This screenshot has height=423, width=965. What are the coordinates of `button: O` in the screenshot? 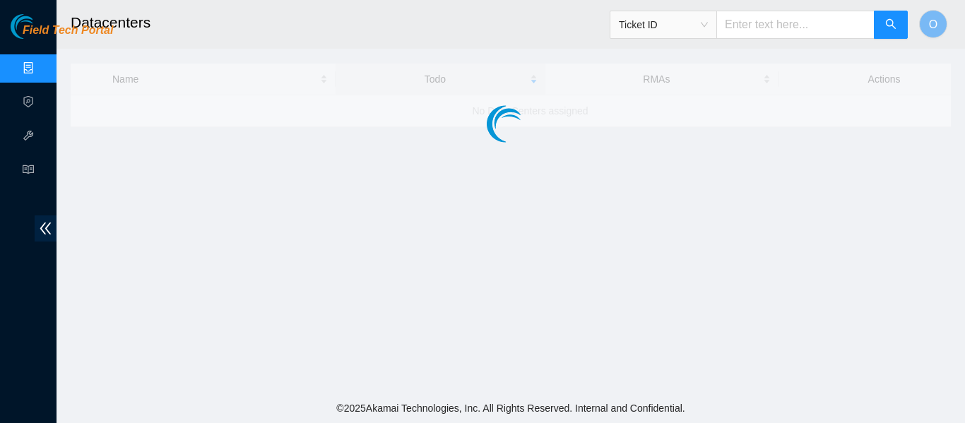 It's located at (933, 24).